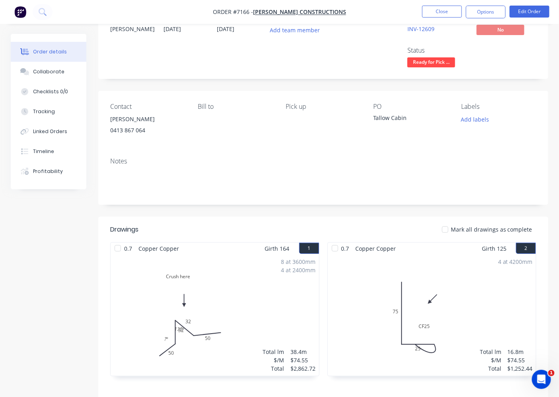 This screenshot has height=397, width=559. I want to click on span: Order #7166 -, so click(233, 12).